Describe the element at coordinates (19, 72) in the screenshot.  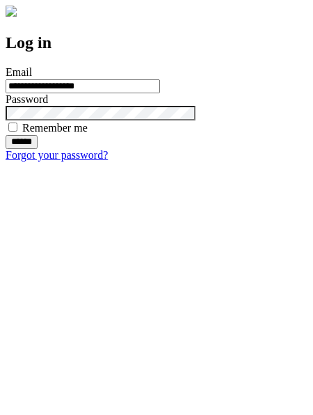
I see `label: Email` at that location.